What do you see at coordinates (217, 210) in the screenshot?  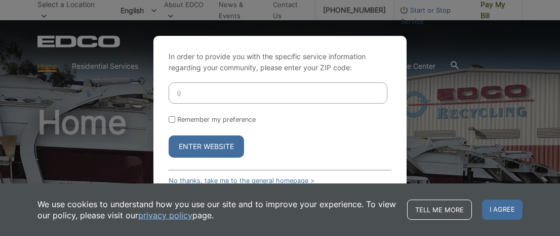 I see `p: We use cookies to understand how you use our site and to improve your experience. To view our pol...` at bounding box center [217, 210].